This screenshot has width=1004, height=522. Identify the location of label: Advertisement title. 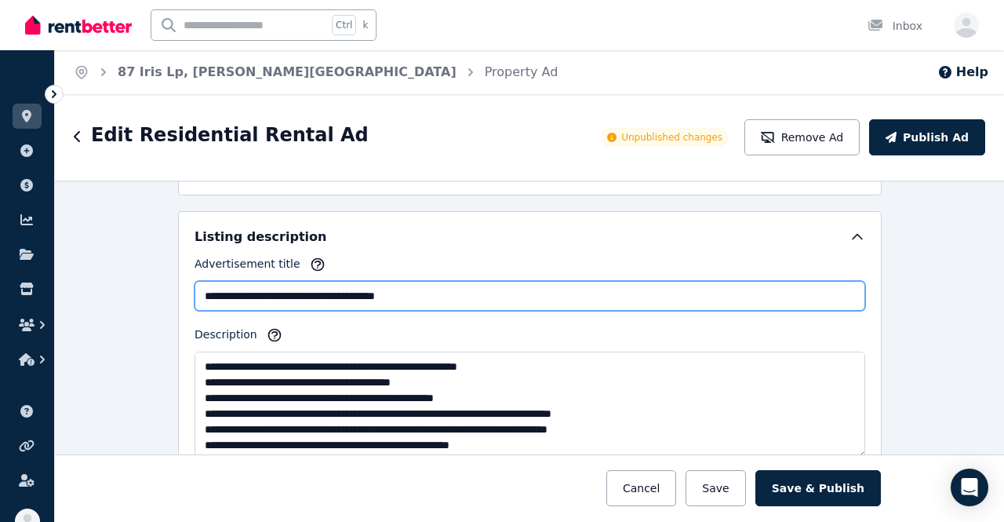
(247, 267).